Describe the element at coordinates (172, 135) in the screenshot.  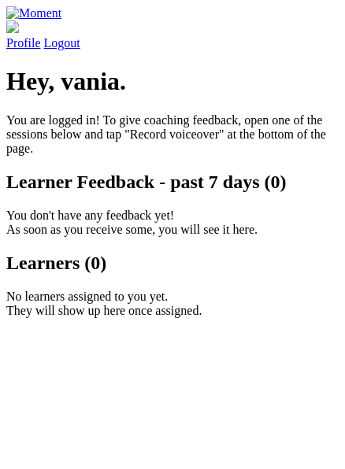
I see `p: You are logged in! To give coaching feedback, open one of the sessions below and tap "Record voic...` at that location.